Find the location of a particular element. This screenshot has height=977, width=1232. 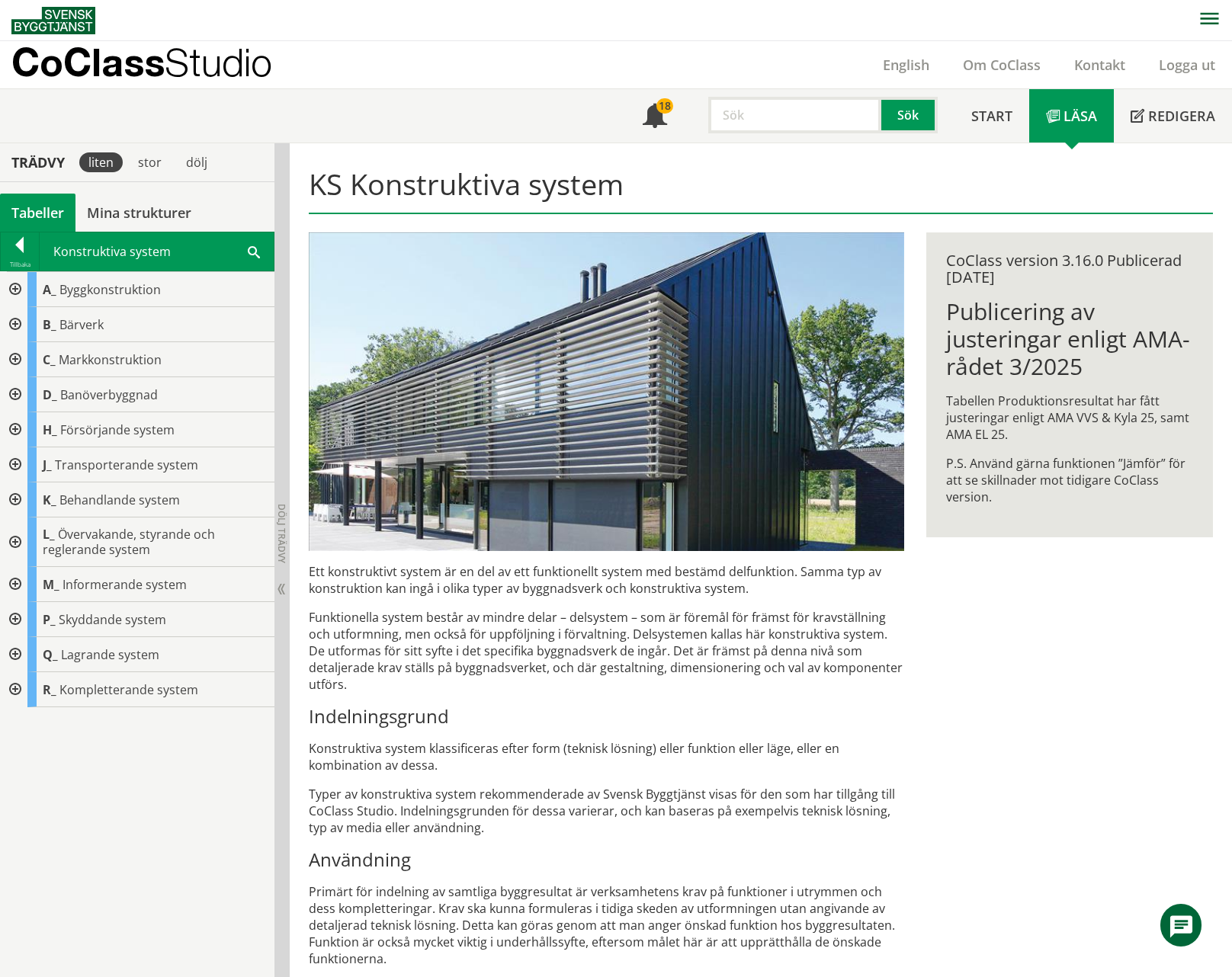

a: Redigera is located at coordinates (1172, 116).